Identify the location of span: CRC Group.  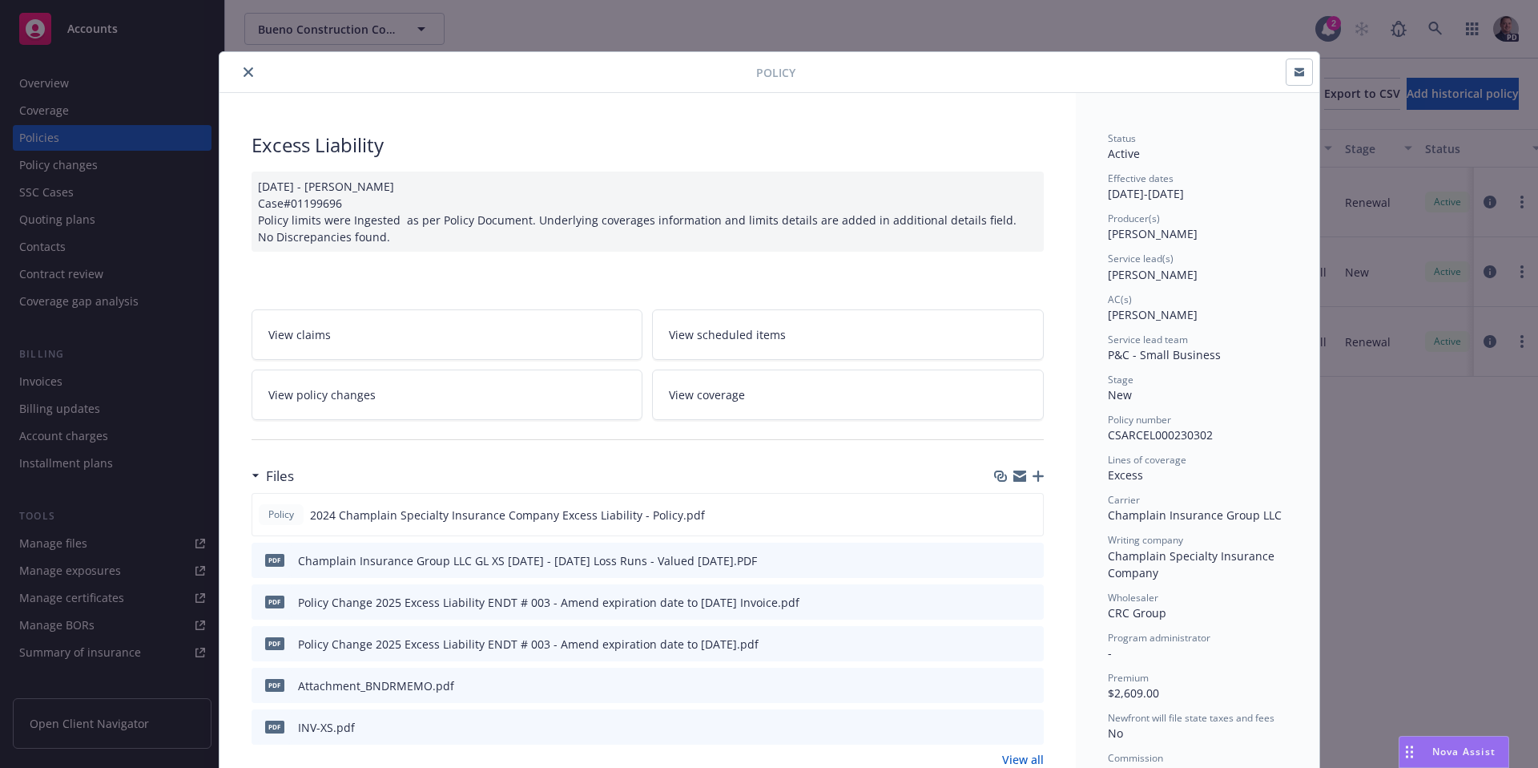
(1137, 612).